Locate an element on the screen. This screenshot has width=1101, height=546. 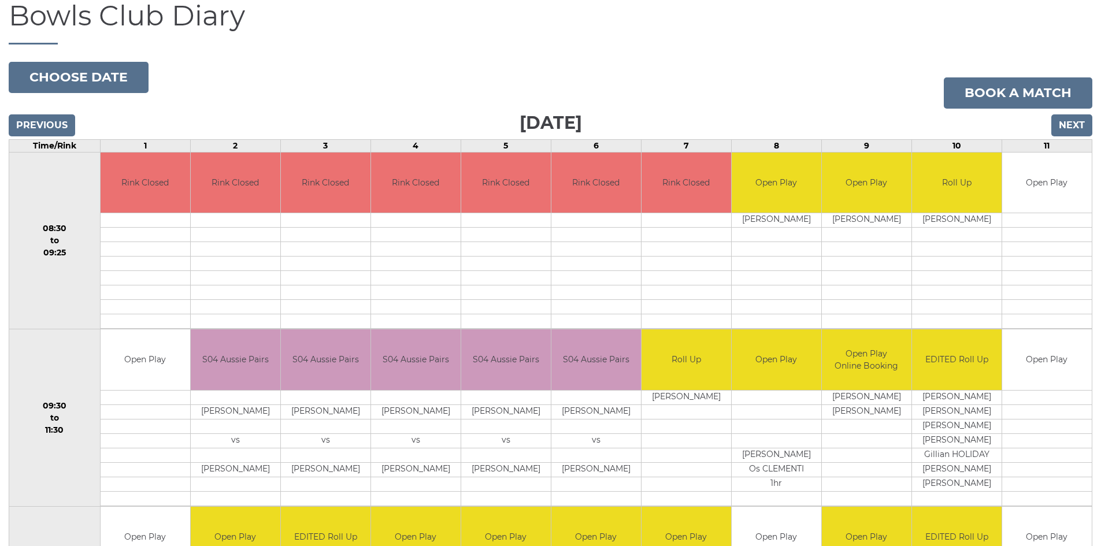
td: 3 is located at coordinates (325, 146).